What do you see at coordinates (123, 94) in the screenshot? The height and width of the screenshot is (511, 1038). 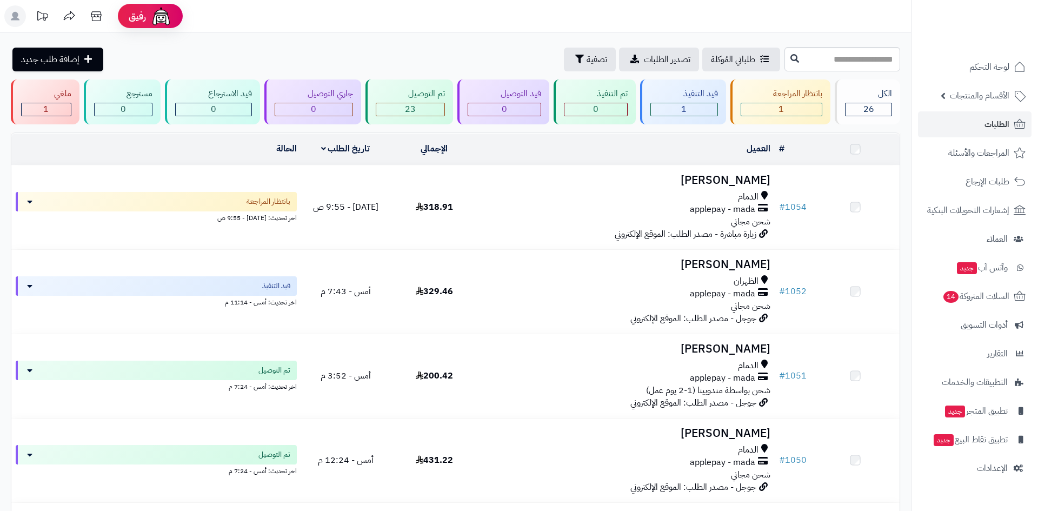 I see `div: مسترجع` at bounding box center [123, 94].